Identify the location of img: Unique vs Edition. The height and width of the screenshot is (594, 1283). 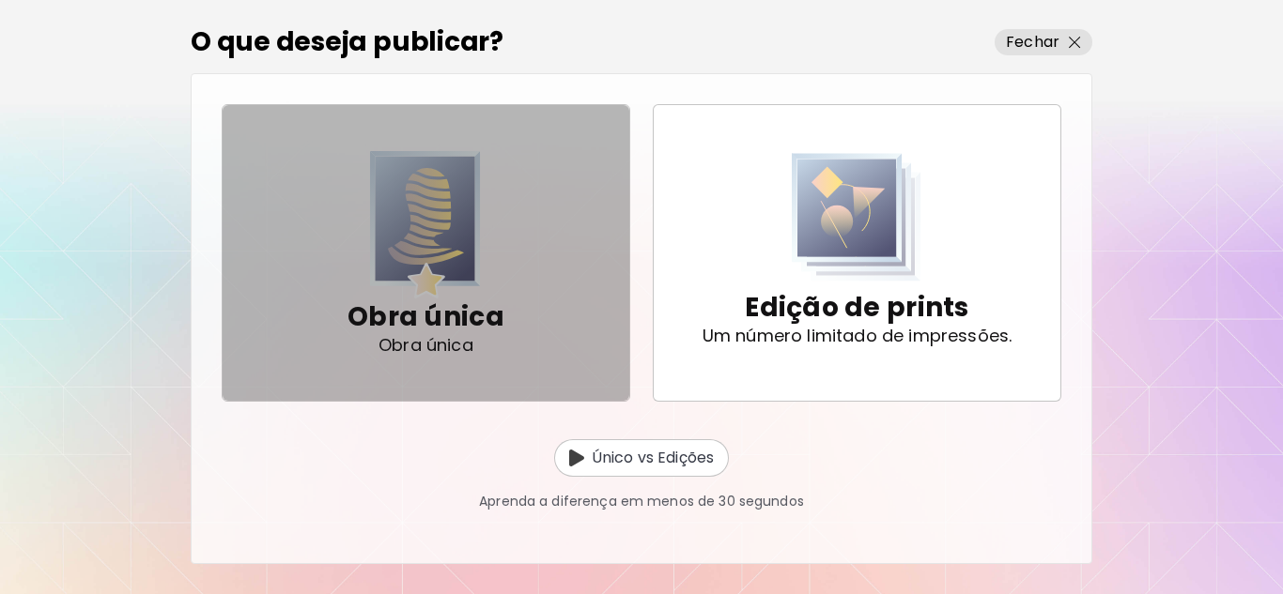
(577, 458).